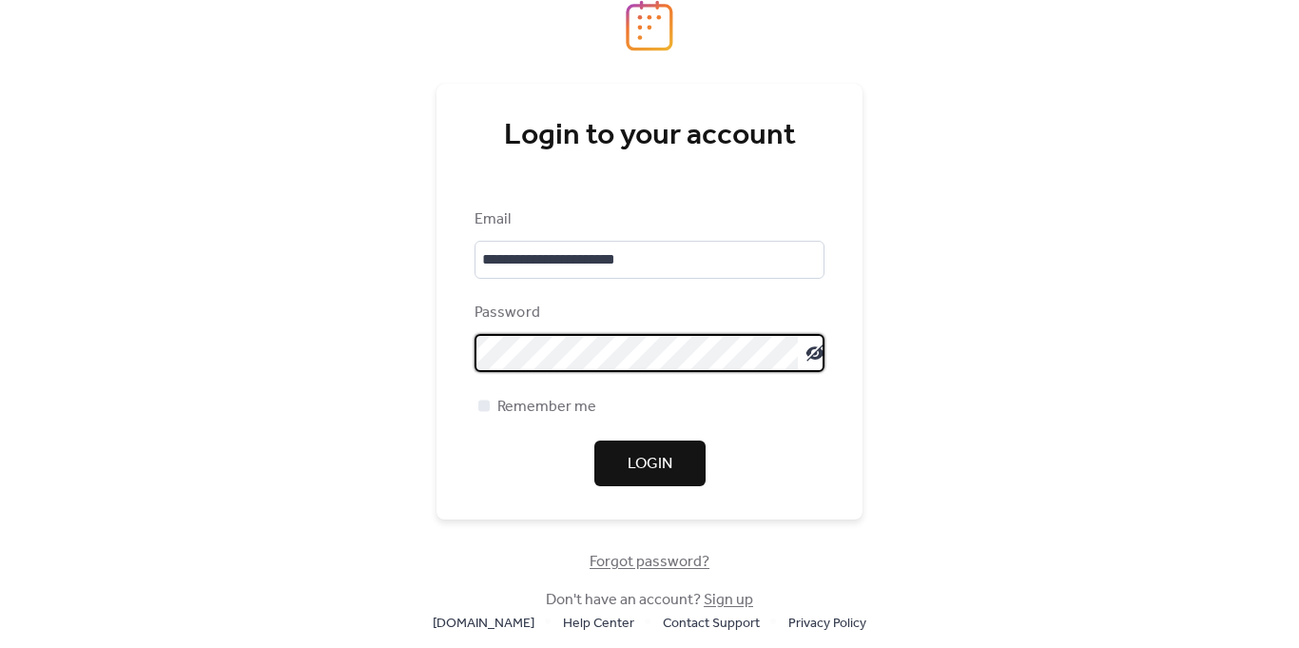 The width and height of the screenshot is (1299, 648). Describe the element at coordinates (649, 600) in the screenshot. I see `span: Don't have an account?` at that location.